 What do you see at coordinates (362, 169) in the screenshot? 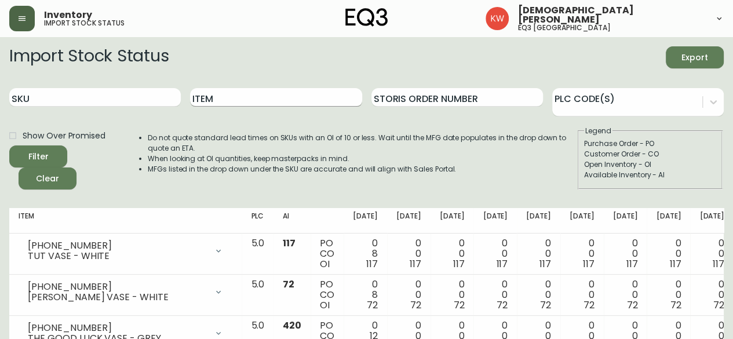
I see `li: MFGs listed in the drop down under the SKU are accurate and will align with Sales Portal.` at bounding box center [362, 169].